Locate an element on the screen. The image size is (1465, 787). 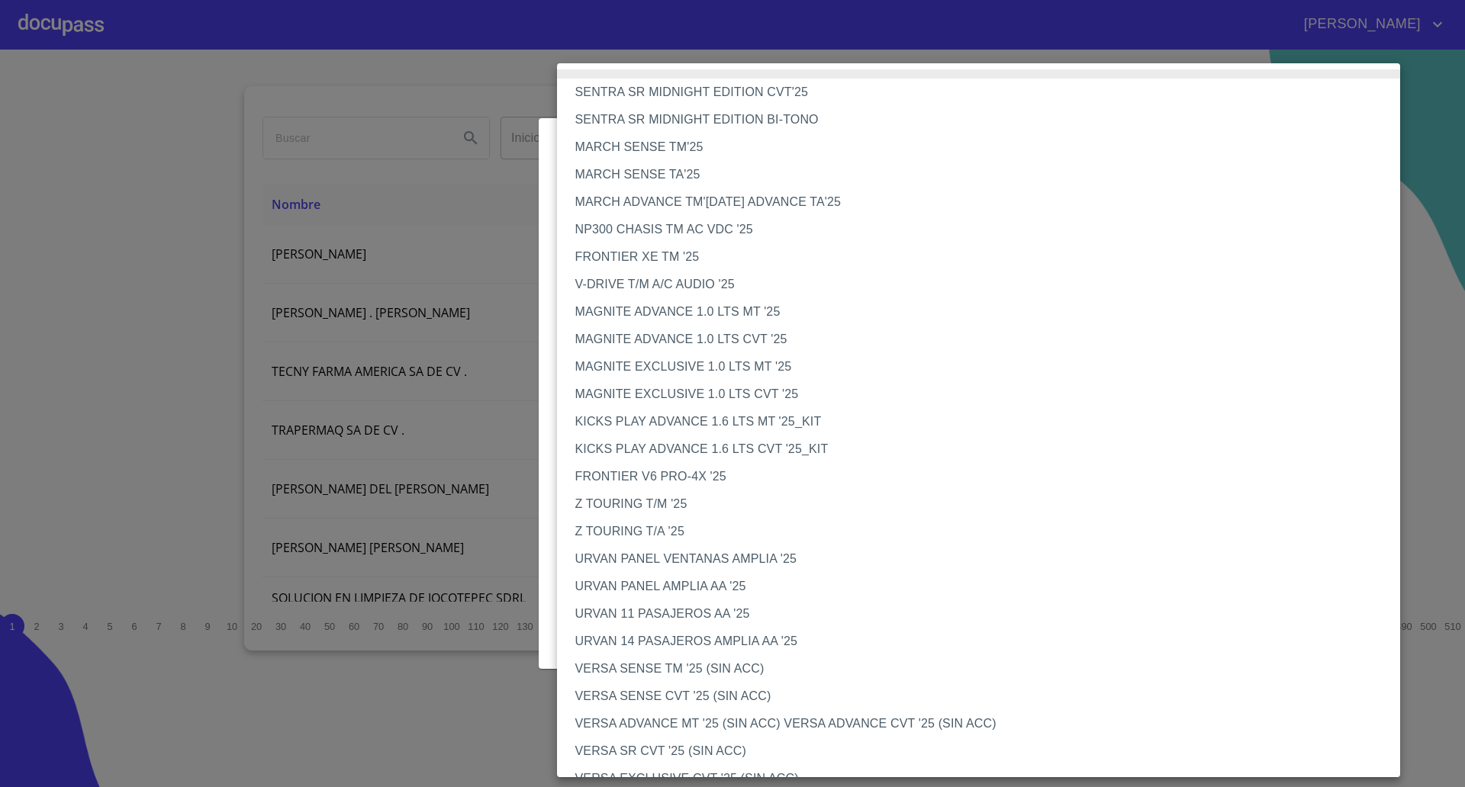
li: VERSA SR CVT '25 (SIN ACC) is located at coordinates (986, 751).